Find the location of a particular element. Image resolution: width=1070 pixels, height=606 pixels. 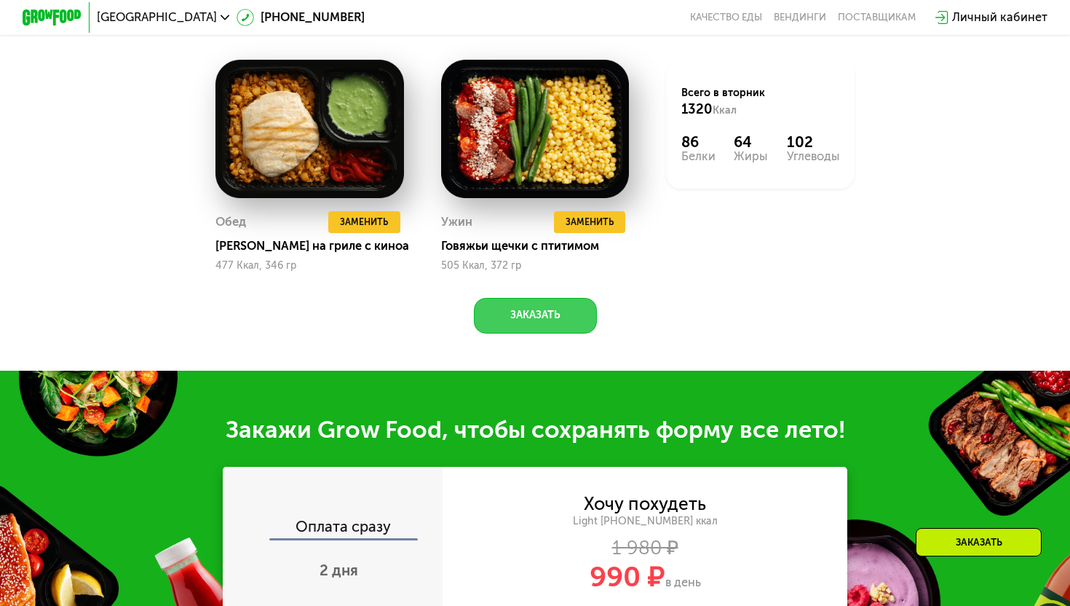

div: Жиры is located at coordinates (751, 157).